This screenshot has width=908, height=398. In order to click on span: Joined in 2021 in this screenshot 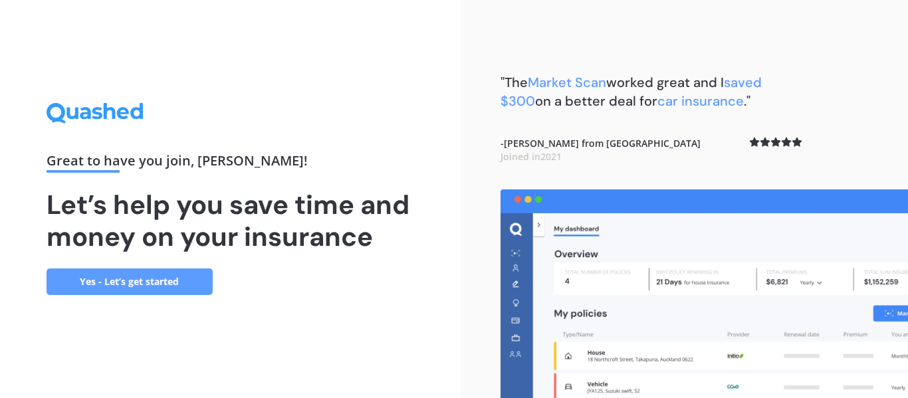, I will do `click(531, 156)`.